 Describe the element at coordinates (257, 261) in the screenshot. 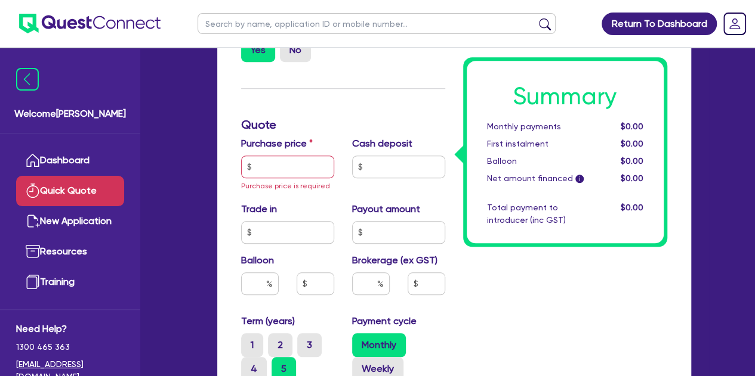

I see `label: Balloon` at that location.